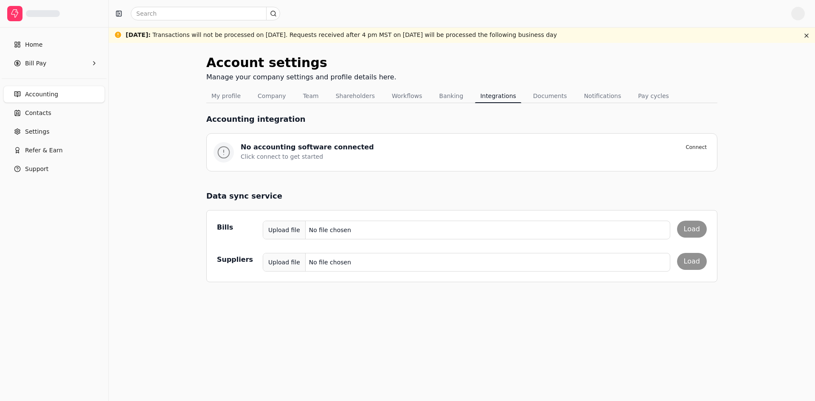 This screenshot has height=401, width=815. What do you see at coordinates (206, 14) in the screenshot?
I see `input: Search` at bounding box center [206, 14].